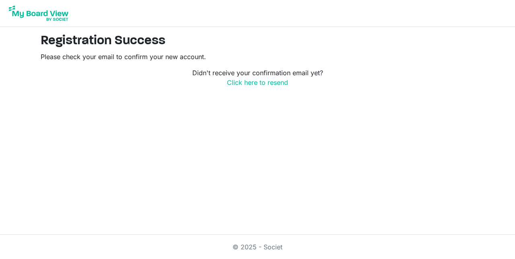 The width and height of the screenshot is (515, 259). I want to click on a: © 2025 - Societ, so click(257, 247).